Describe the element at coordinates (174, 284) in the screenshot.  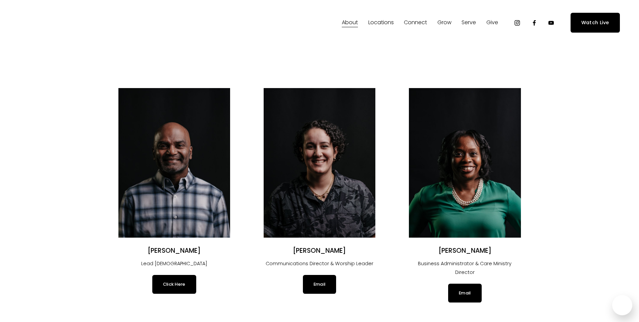
I see `a: Click Here` at that location.